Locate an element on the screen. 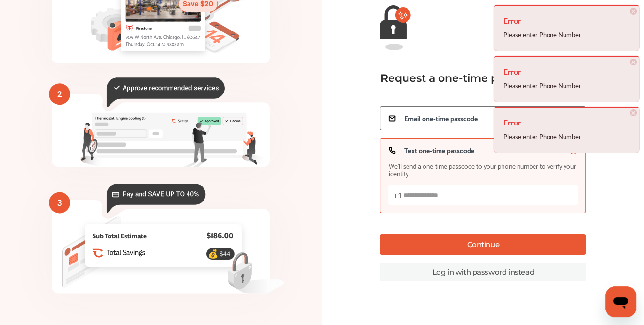 This screenshot has width=644, height=325. img: icon_email.a11c3263.svg is located at coordinates (392, 118).